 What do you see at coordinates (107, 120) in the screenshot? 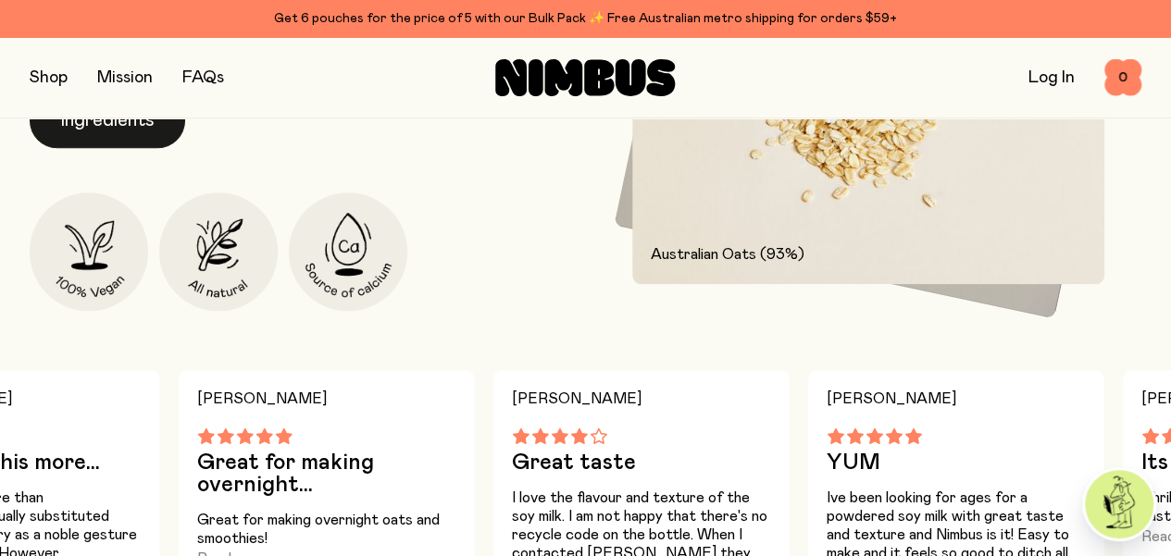
I see `button: Ingredients` at bounding box center [107, 120].